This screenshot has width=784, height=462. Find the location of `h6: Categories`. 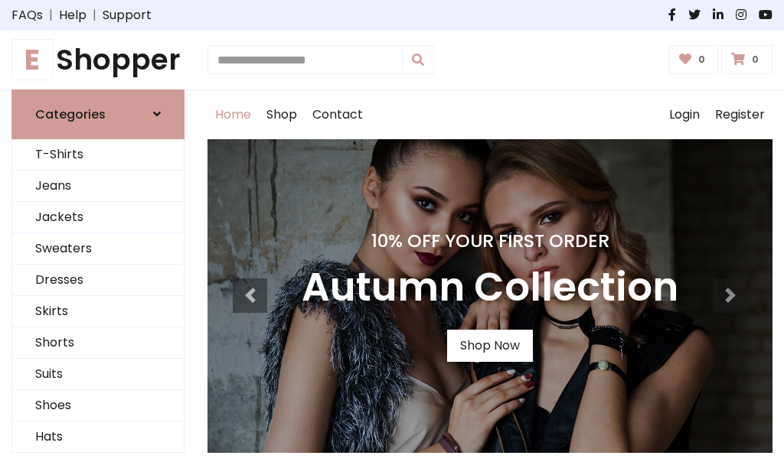

h6: Categories is located at coordinates (70, 114).